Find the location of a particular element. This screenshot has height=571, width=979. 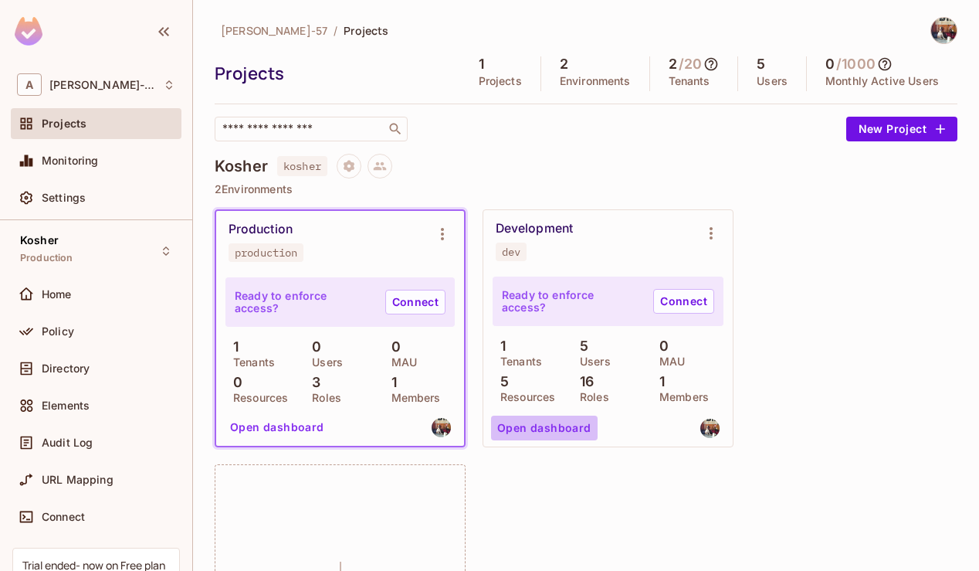

div: dev is located at coordinates (511, 252).